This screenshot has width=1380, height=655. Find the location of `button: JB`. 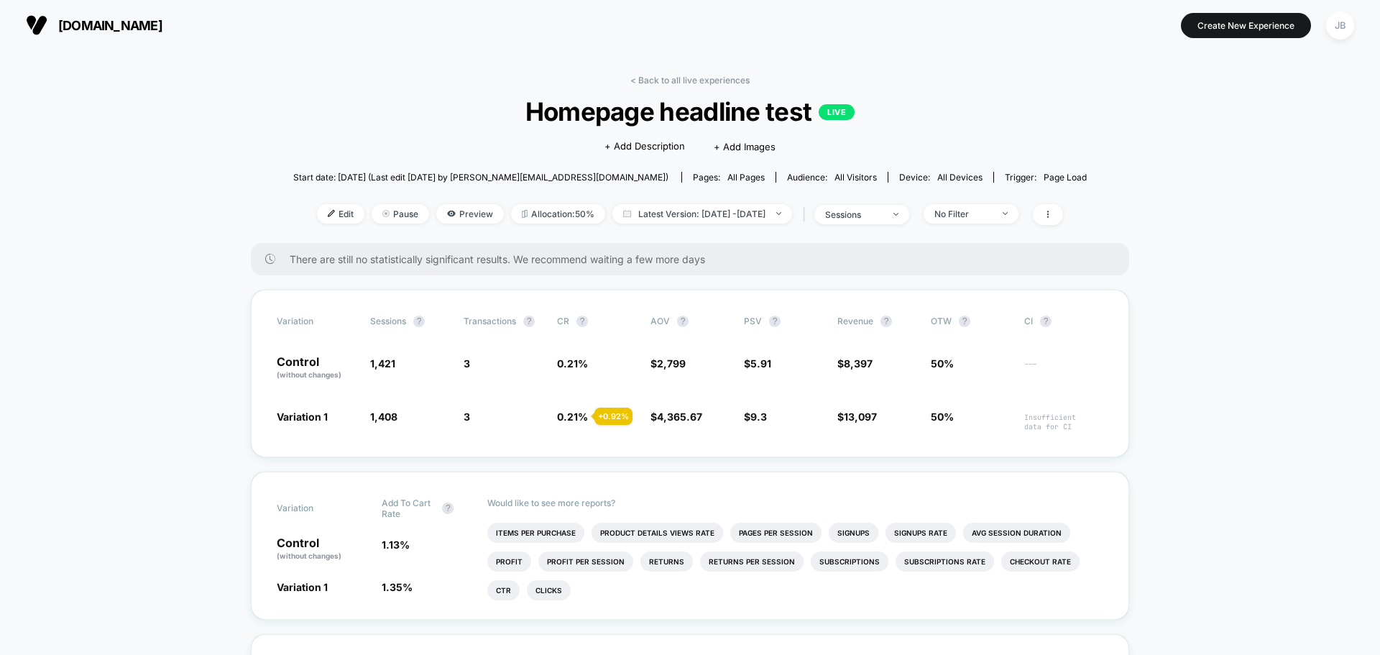

button: JB is located at coordinates (1340, 25).